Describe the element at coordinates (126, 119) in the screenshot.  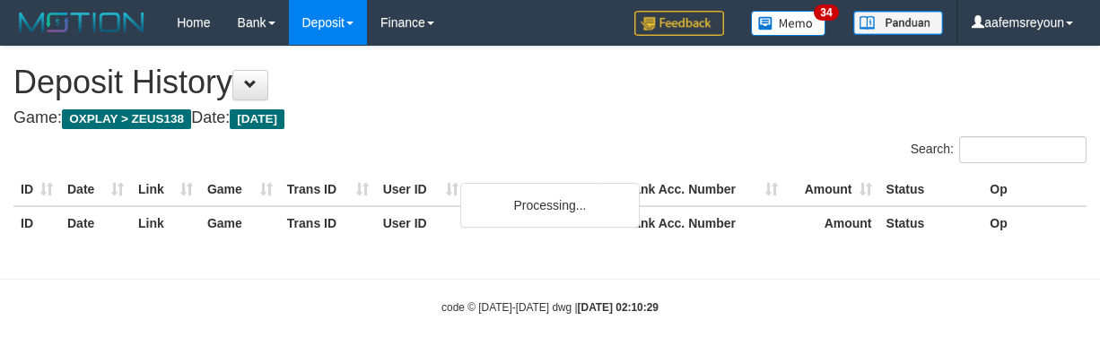
I see `span: OXPLAY > ZEUS138` at that location.